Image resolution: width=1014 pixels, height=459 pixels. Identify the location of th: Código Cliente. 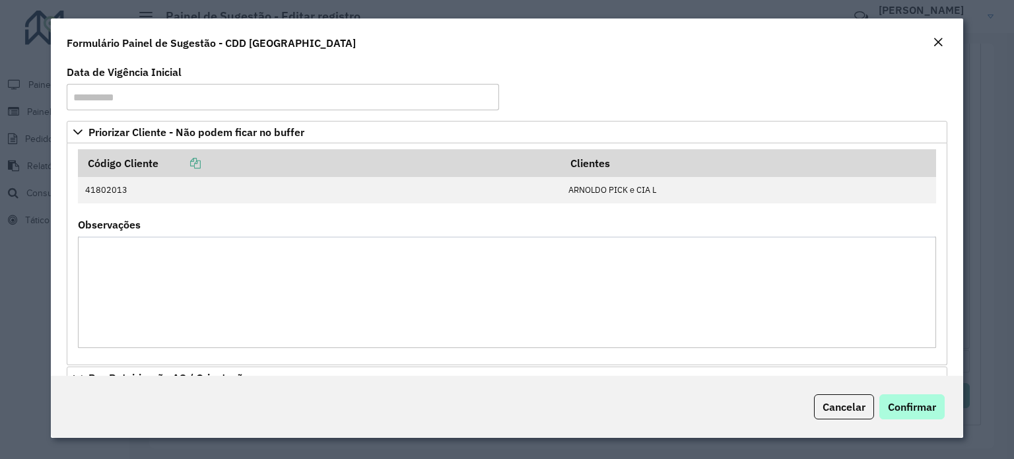
(320, 163).